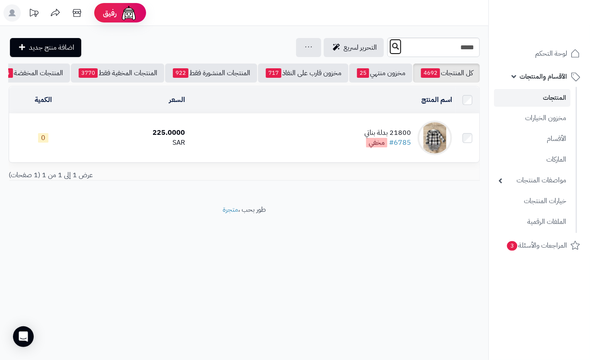  I want to click on a: المنتجات المخفية فقط3770, so click(118, 73).